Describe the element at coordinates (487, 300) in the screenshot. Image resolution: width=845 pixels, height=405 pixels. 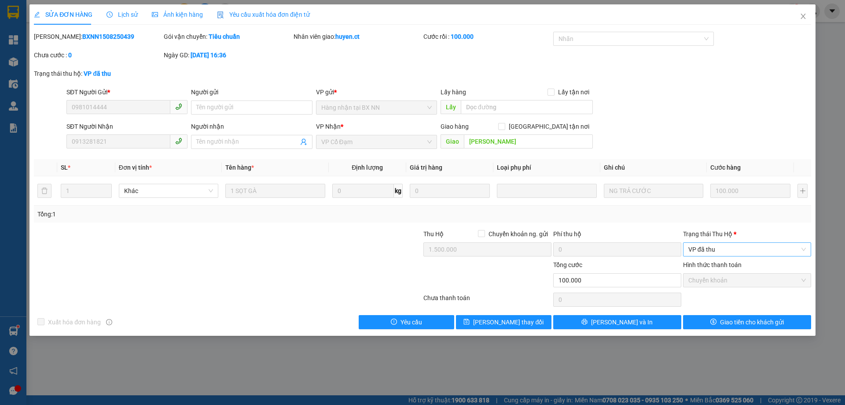
I see `div: Chưa thanh toán` at that location.